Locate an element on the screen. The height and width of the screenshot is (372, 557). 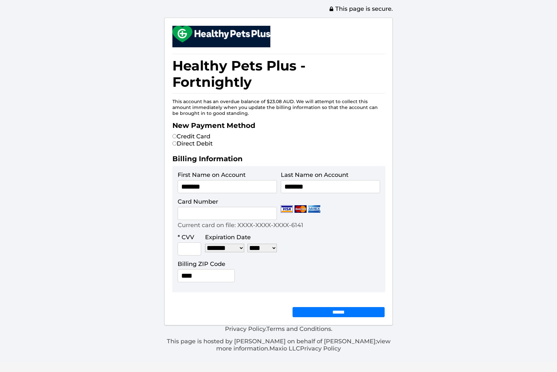
label: First Name on Account is located at coordinates (212, 175).